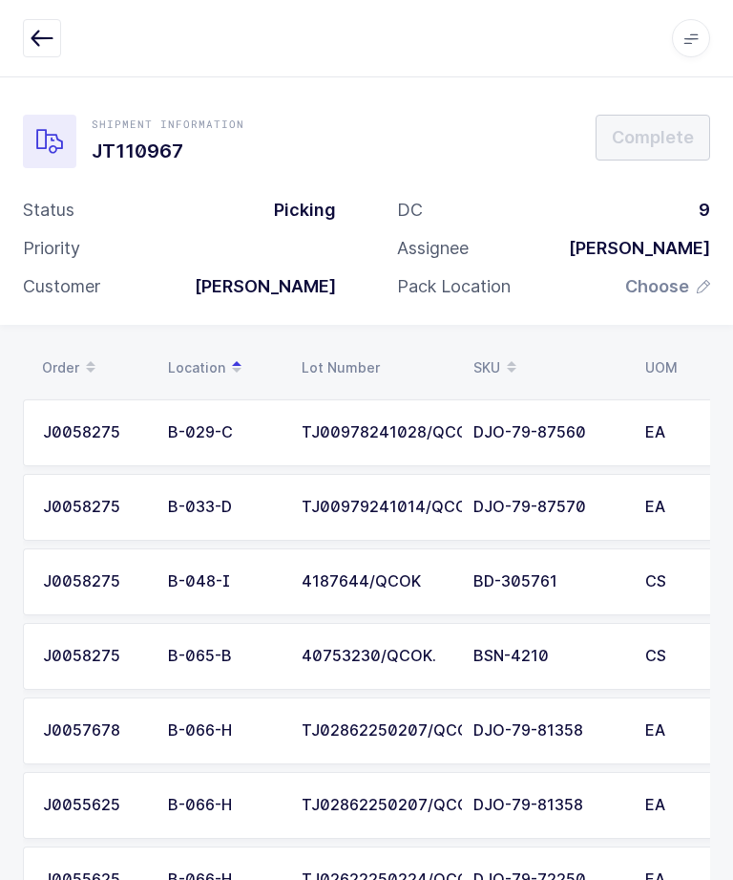  Describe the element at coordinates (376, 368) in the screenshot. I see `div: Lot Number` at that location.